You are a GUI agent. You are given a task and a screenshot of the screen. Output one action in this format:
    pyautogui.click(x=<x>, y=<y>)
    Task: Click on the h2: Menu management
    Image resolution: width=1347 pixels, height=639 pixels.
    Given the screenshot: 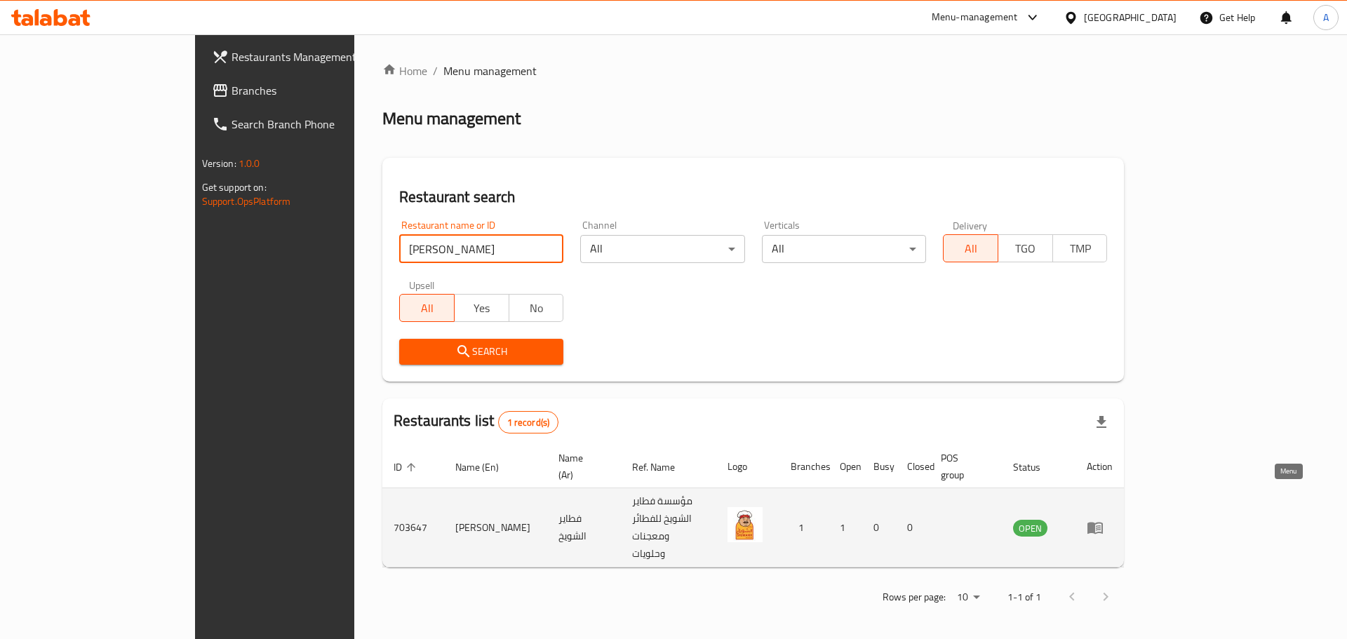 What is the action you would take?
    pyautogui.click(x=451, y=119)
    